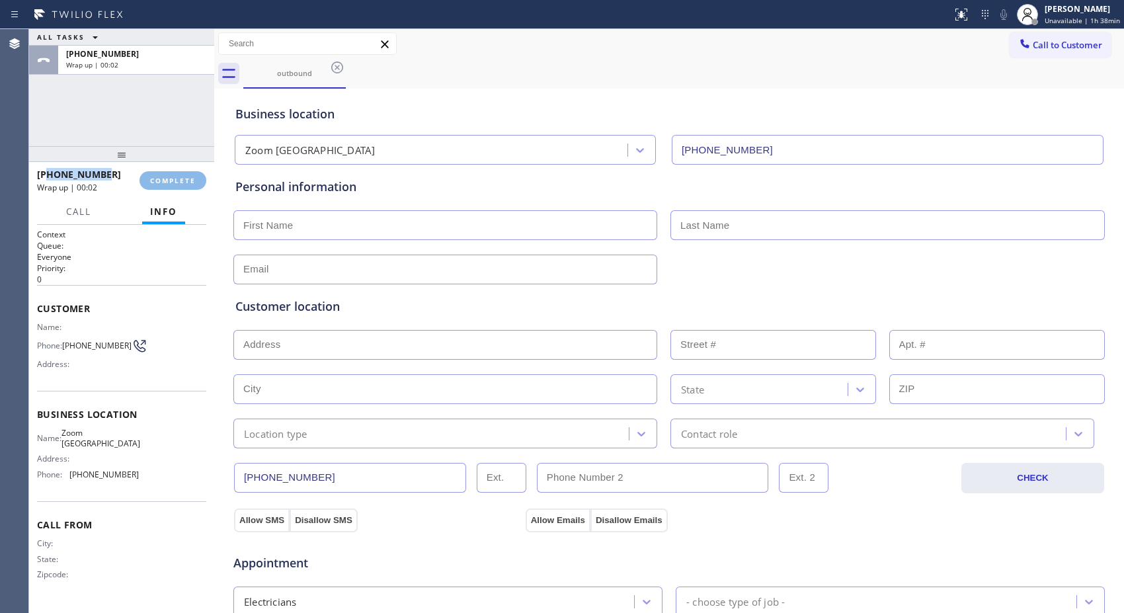 The width and height of the screenshot is (1124, 613). What do you see at coordinates (79, 212) in the screenshot?
I see `span: Call` at bounding box center [79, 212].